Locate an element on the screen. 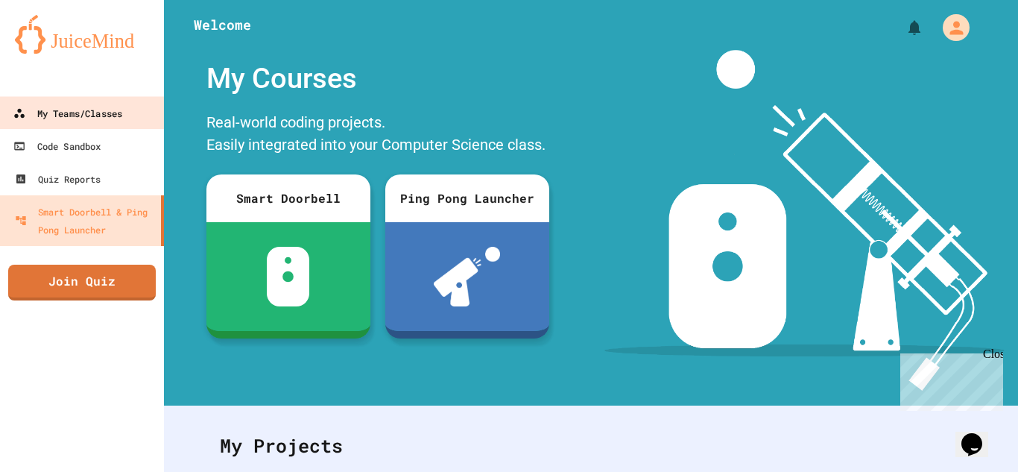  div: Real-world coding projects. Easily integrated into your Computer Science class. is located at coordinates (378, 135).